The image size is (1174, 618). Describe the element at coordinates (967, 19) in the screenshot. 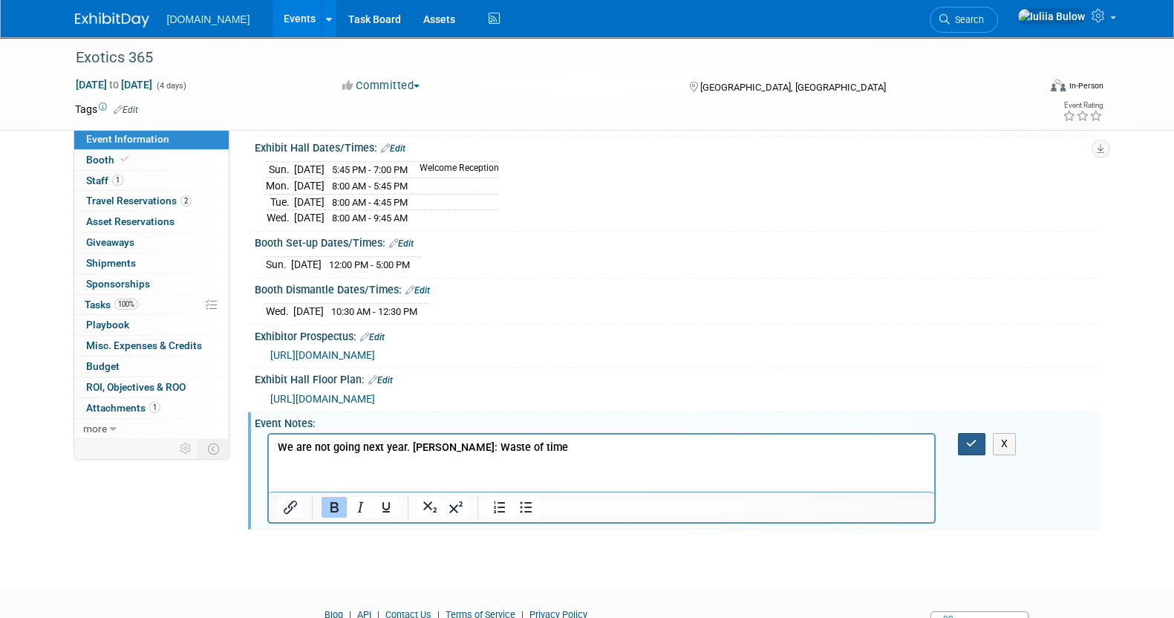

I see `span: Search` at that location.